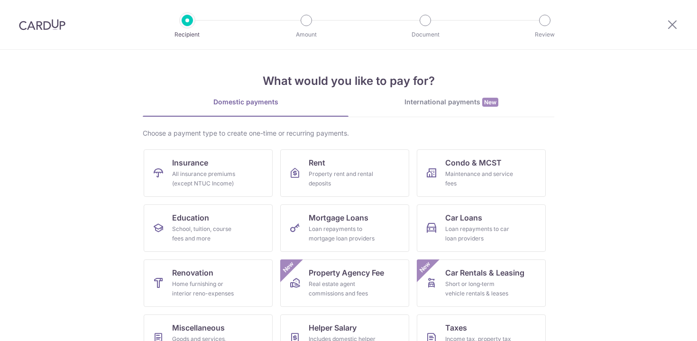 This screenshot has width=697, height=341. Describe the element at coordinates (348, 81) in the screenshot. I see `h4: What would you like to pay for?` at that location.